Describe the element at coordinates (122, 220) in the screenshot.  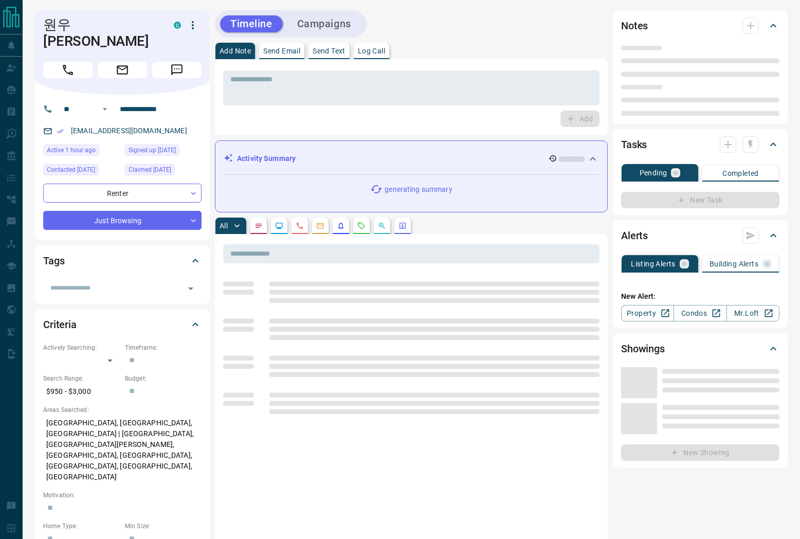
I see `div: Just Browsing` at that location.